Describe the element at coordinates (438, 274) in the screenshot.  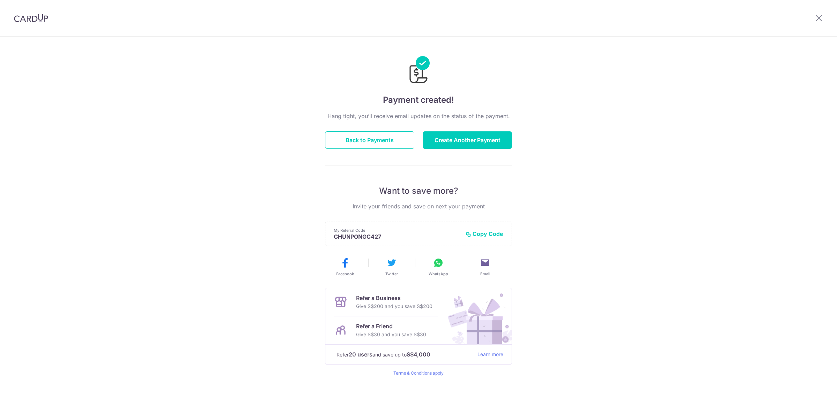
I see `span: WhatsApp` at that location.